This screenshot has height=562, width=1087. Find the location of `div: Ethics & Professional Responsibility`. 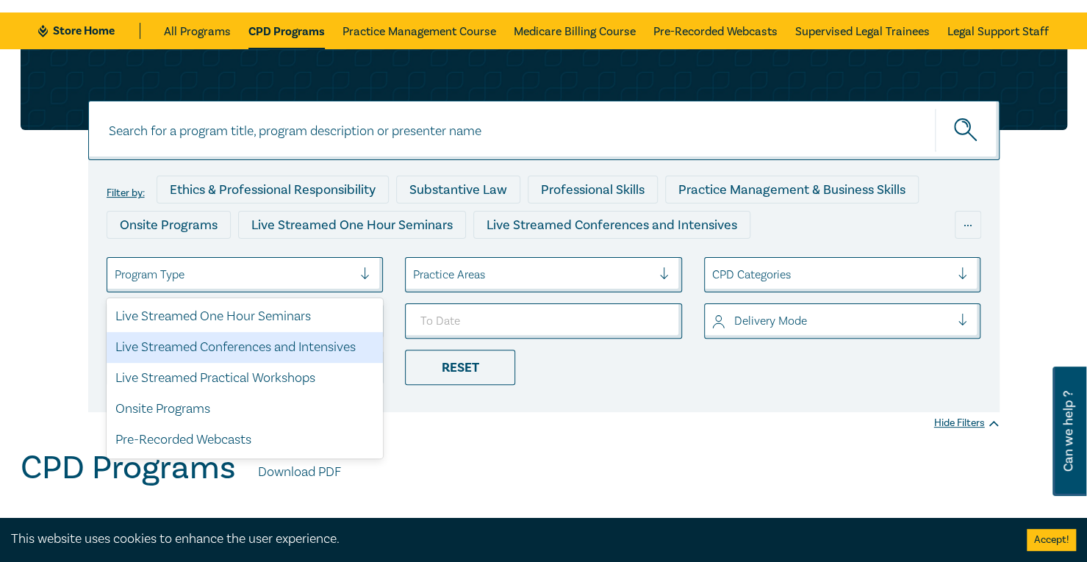

div: Ethics & Professional Responsibility is located at coordinates (273, 190).